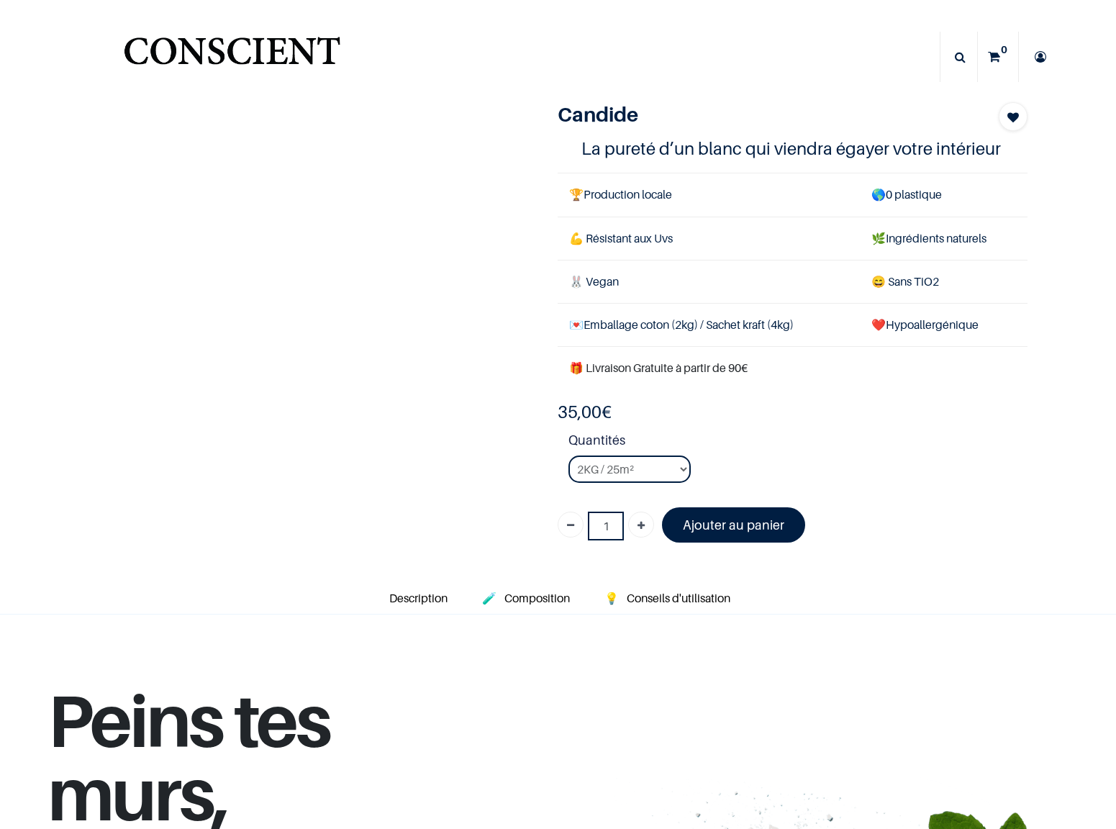  I want to click on a: 0, so click(998, 57).